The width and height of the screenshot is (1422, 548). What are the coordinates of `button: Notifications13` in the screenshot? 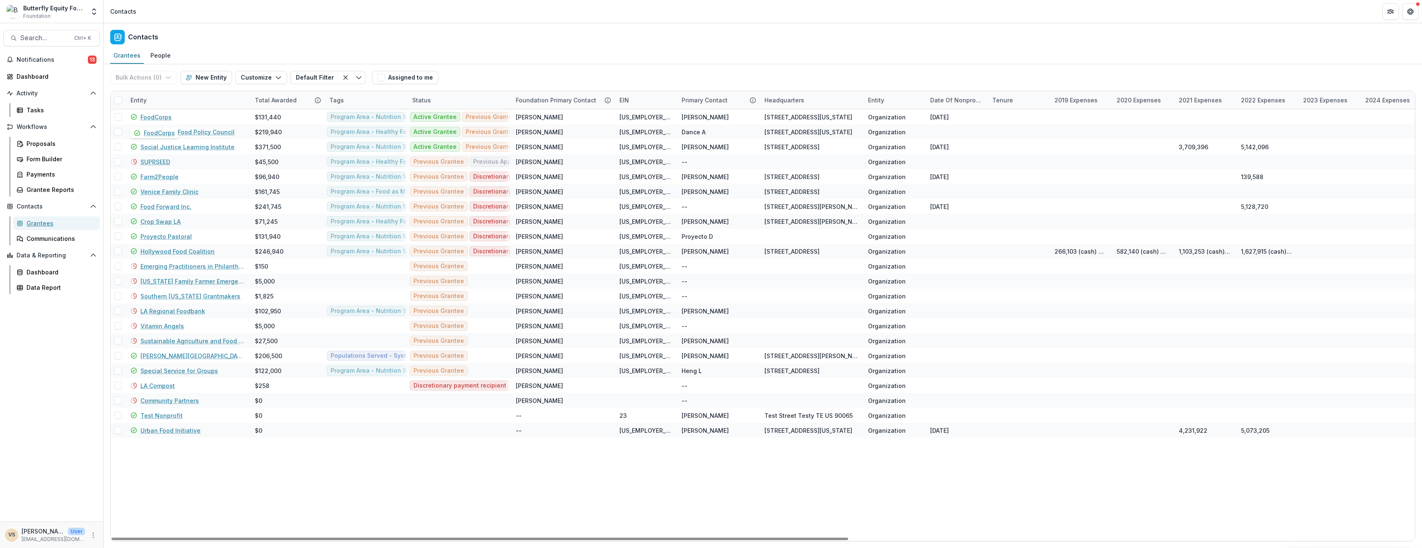 It's located at (51, 60).